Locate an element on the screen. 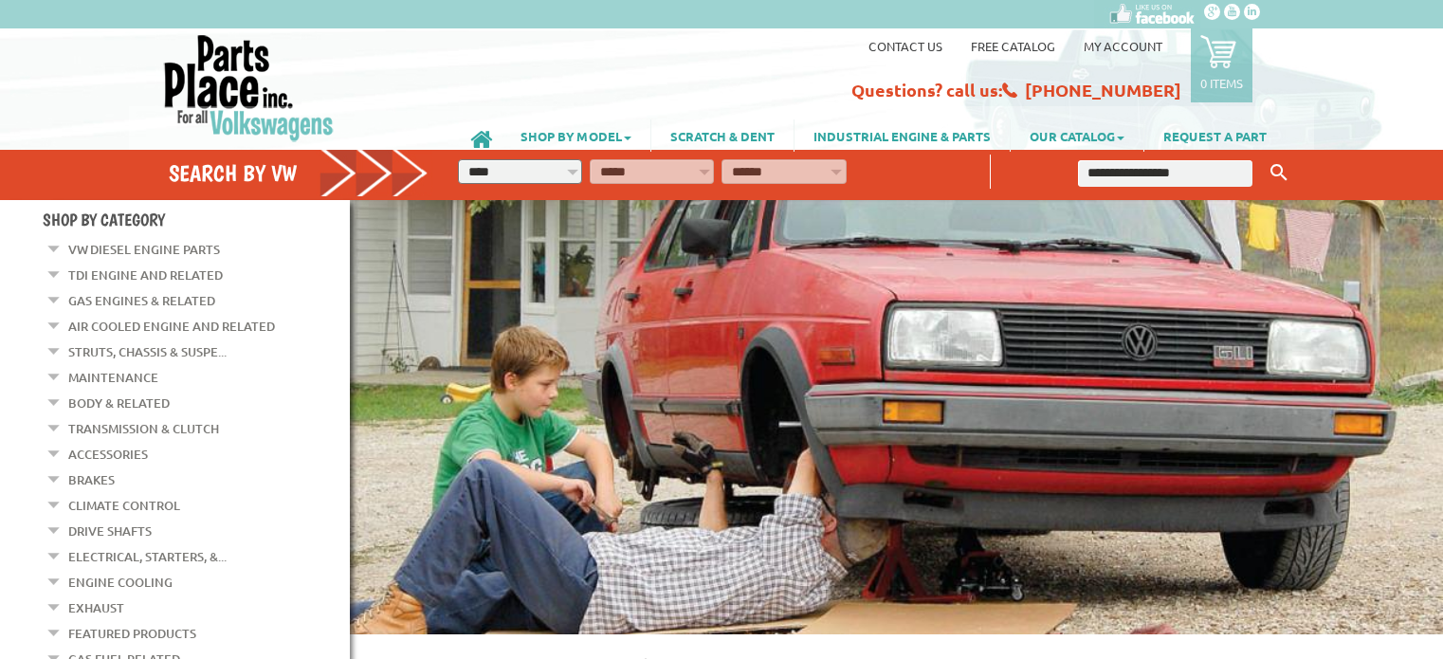 The width and height of the screenshot is (1443, 659). a: Exhaust is located at coordinates (96, 608).